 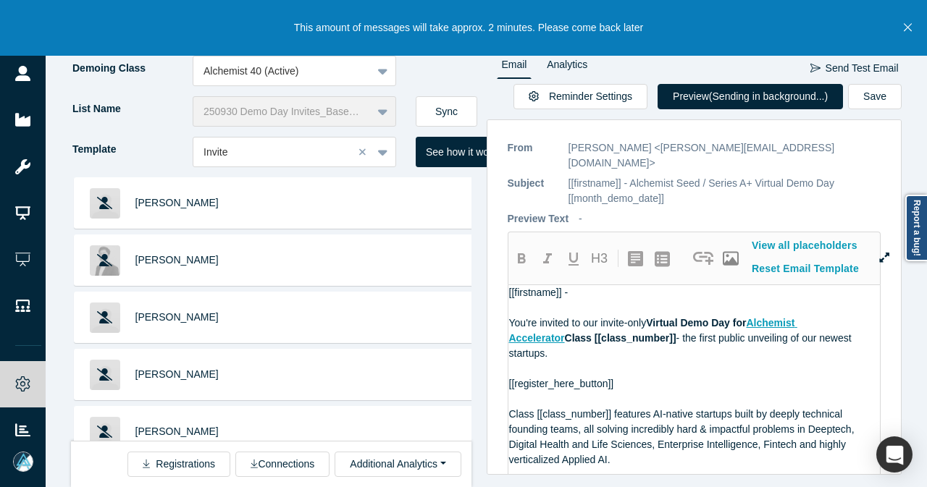 I want to click on a: Analytics, so click(x=567, y=67).